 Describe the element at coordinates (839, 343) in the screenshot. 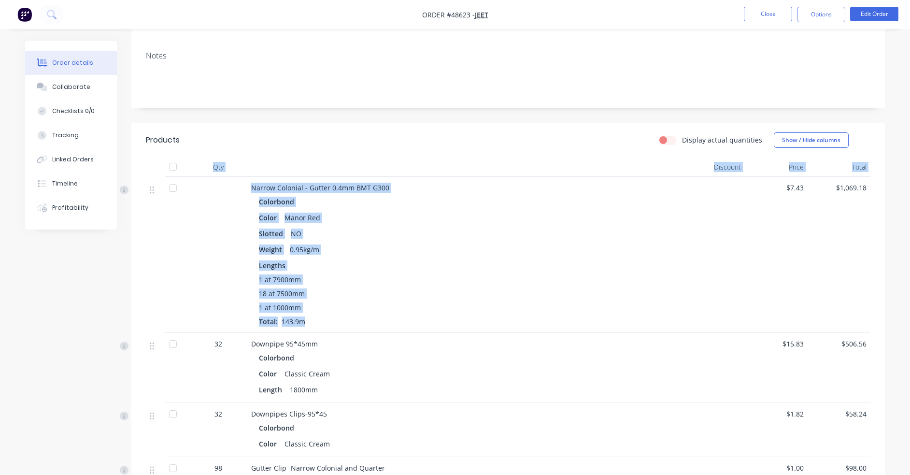

I see `span: $506.56` at that location.